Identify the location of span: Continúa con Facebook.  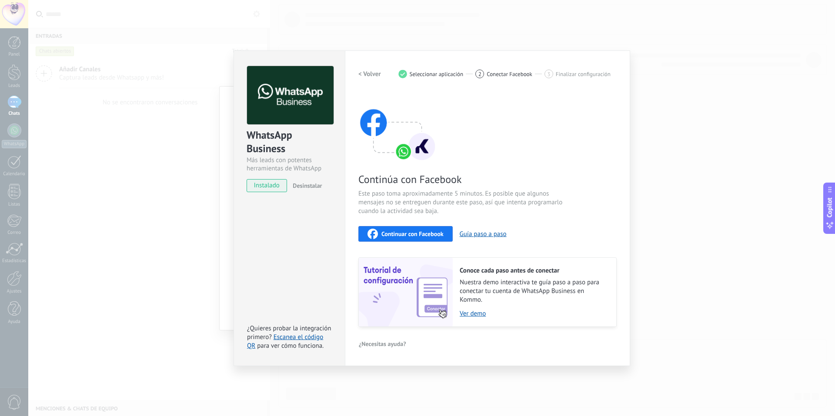
(462, 179).